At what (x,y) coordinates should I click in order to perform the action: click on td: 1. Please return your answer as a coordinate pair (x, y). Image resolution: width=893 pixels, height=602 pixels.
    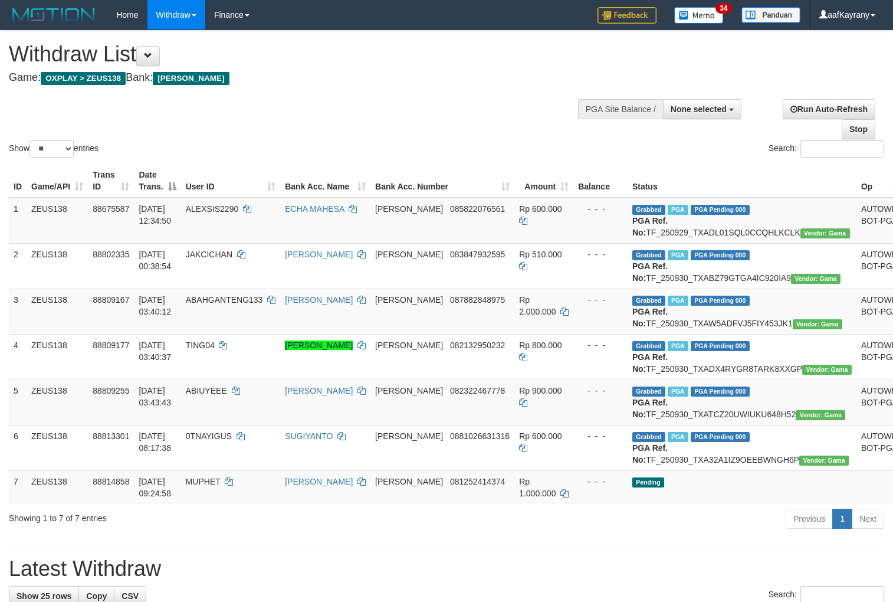
    Looking at the image, I should click on (18, 221).